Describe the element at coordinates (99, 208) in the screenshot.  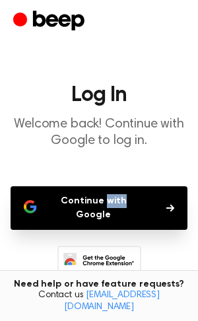
I see `button: Continue with Google` at that location.